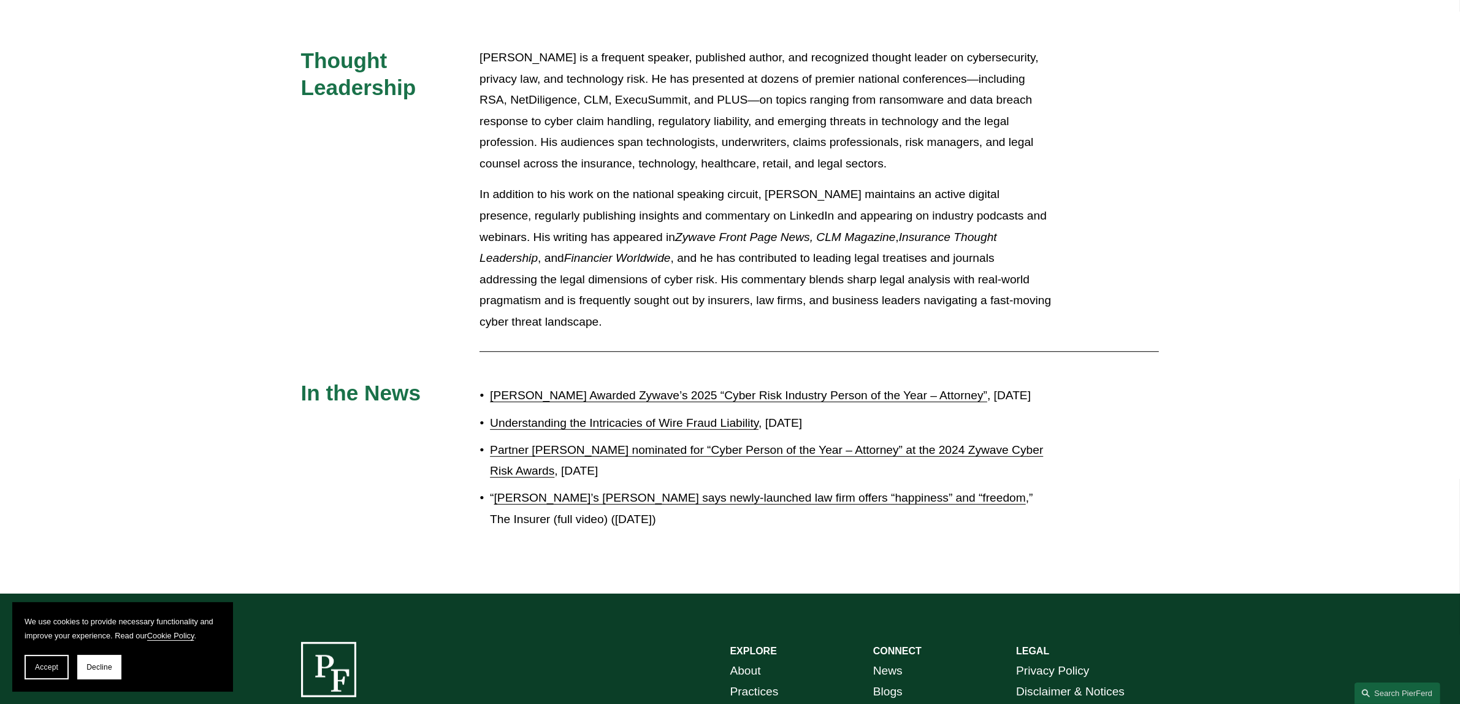 This screenshot has width=1460, height=704. What do you see at coordinates (170, 635) in the screenshot?
I see `a: Cookie Policy` at bounding box center [170, 635].